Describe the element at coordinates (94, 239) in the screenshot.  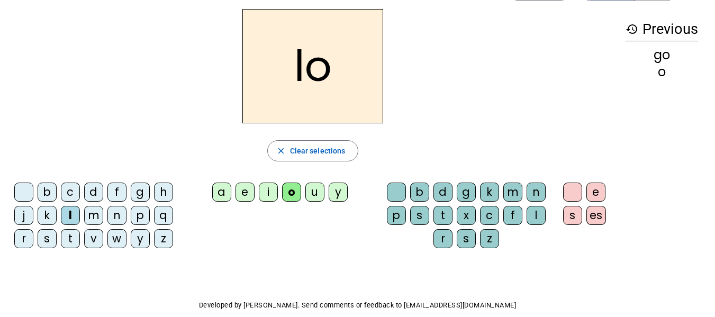
I see `div: v` at that location.